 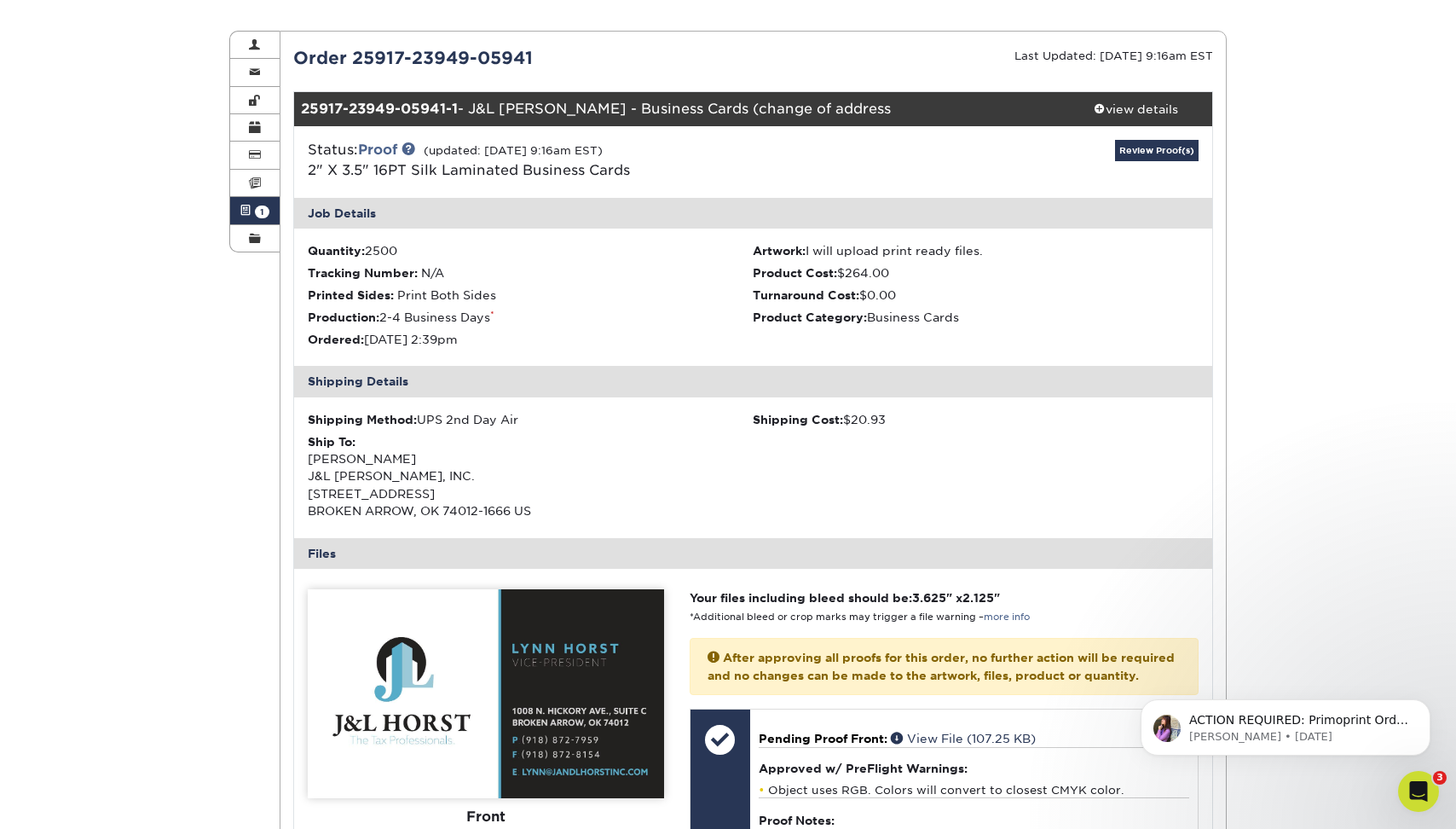 What do you see at coordinates (336, 251) in the screenshot?
I see `strong: Quantity:` at bounding box center [336, 251].